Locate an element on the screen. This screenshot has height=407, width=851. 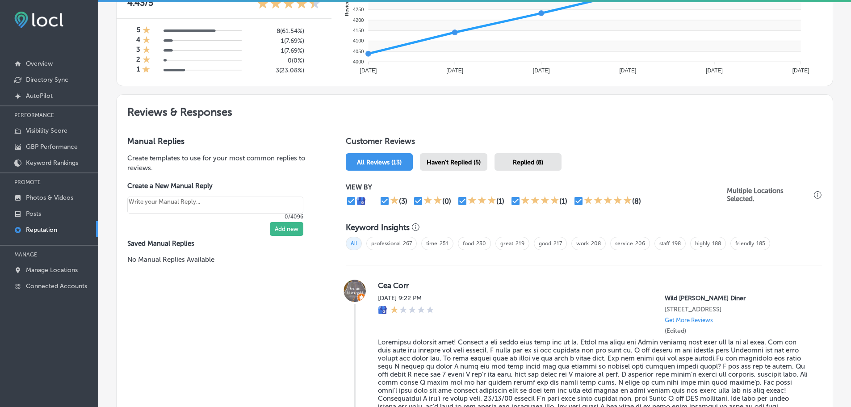
p: GBP Performance is located at coordinates (52, 147).